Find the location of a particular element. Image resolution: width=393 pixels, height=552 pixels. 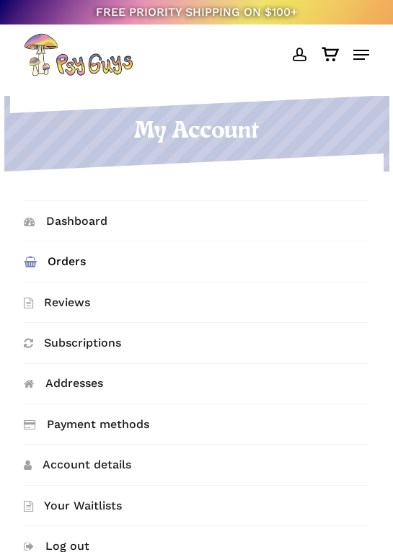

a: Dashboard is located at coordinates (197, 220).